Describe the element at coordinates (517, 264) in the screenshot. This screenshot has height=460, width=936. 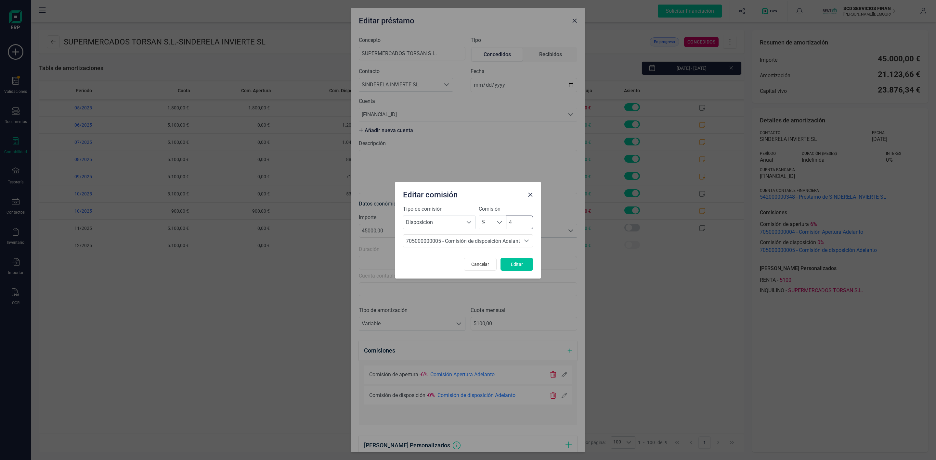
I see `button: Editar` at that location.